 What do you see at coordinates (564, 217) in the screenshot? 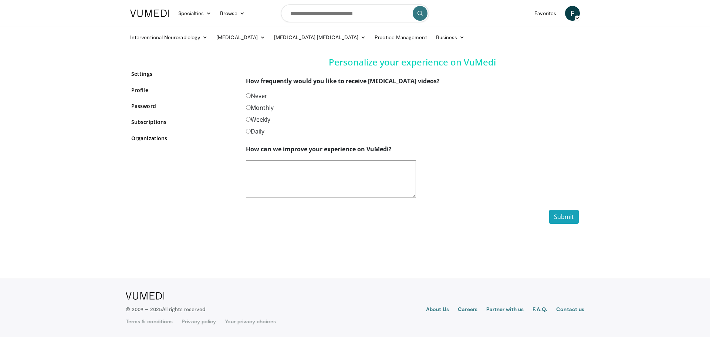
I see `button: Submit` at bounding box center [564, 217].